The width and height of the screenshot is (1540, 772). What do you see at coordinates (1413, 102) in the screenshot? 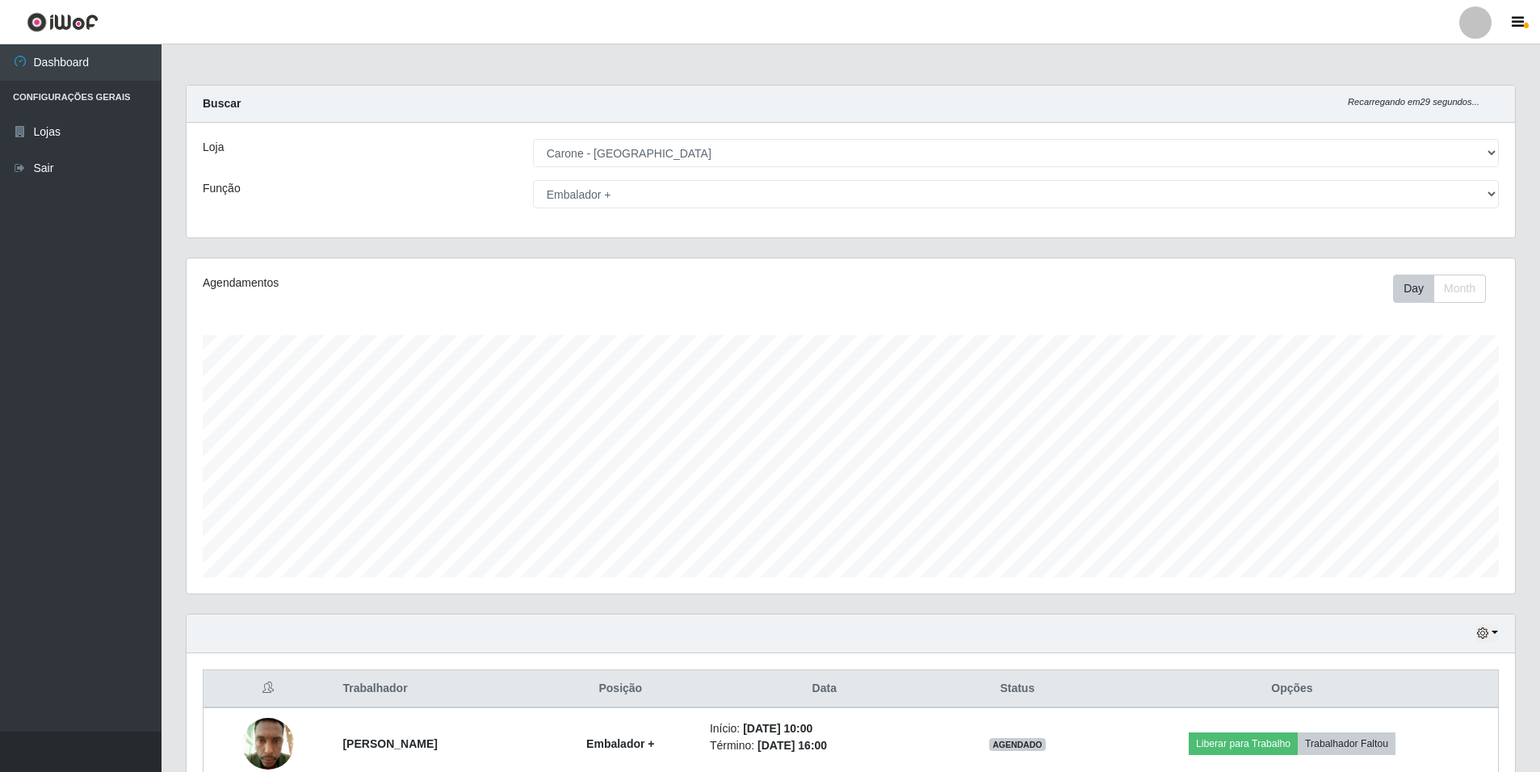
I see `i: Recarregando em 29 segundos...` at bounding box center [1413, 102].